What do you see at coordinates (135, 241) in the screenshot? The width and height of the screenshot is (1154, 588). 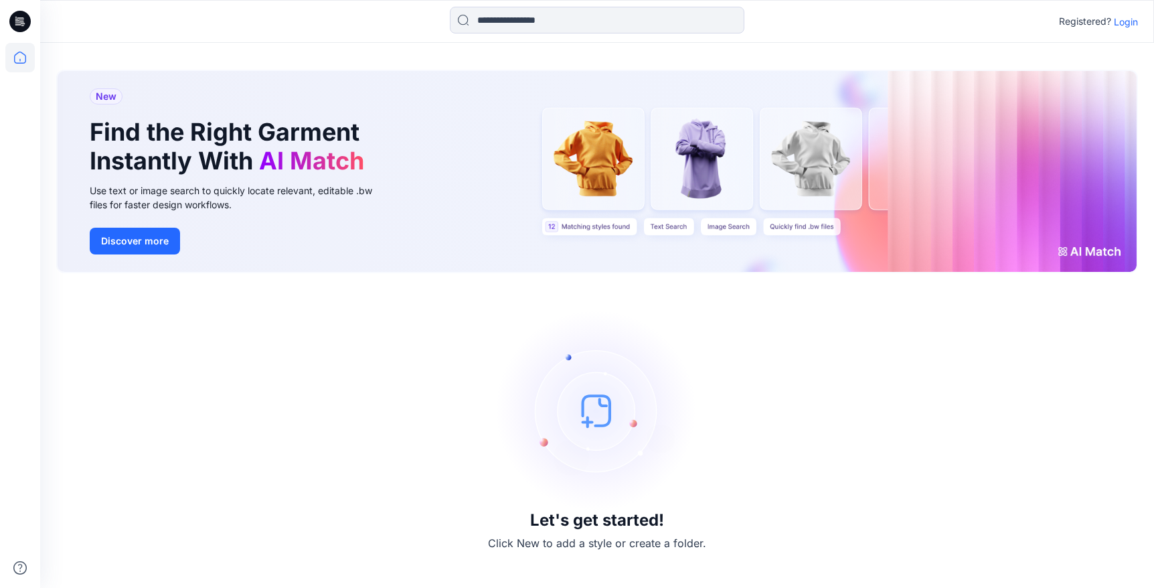 I see `a: Discover more` at bounding box center [135, 241].